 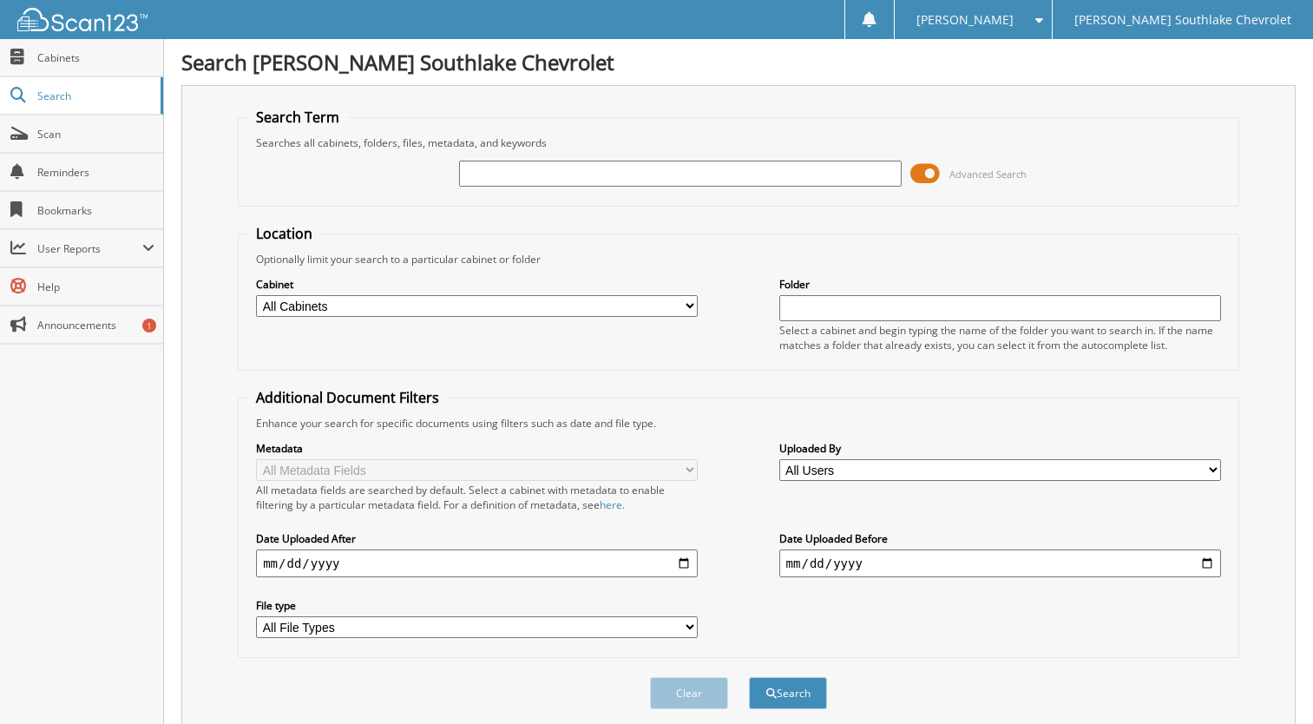 I want to click on div: Chat Widget, so click(x=1270, y=682).